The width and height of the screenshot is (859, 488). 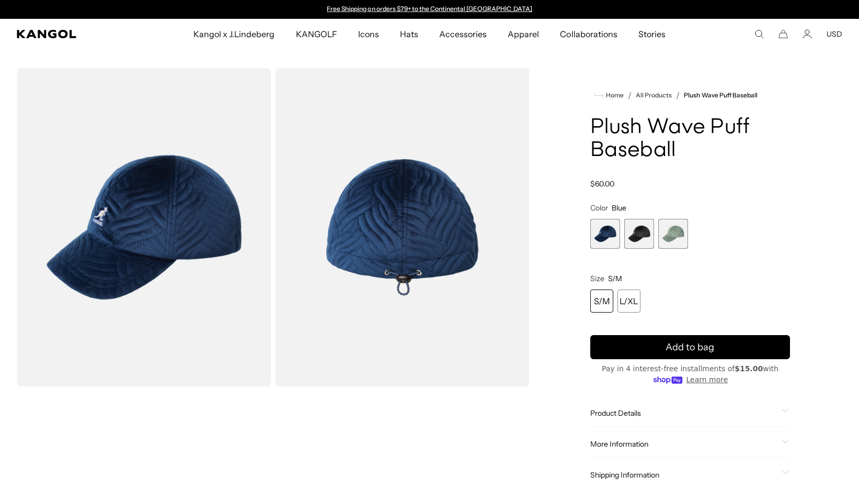 I want to click on nav: breadcrumbs, so click(x=690, y=95).